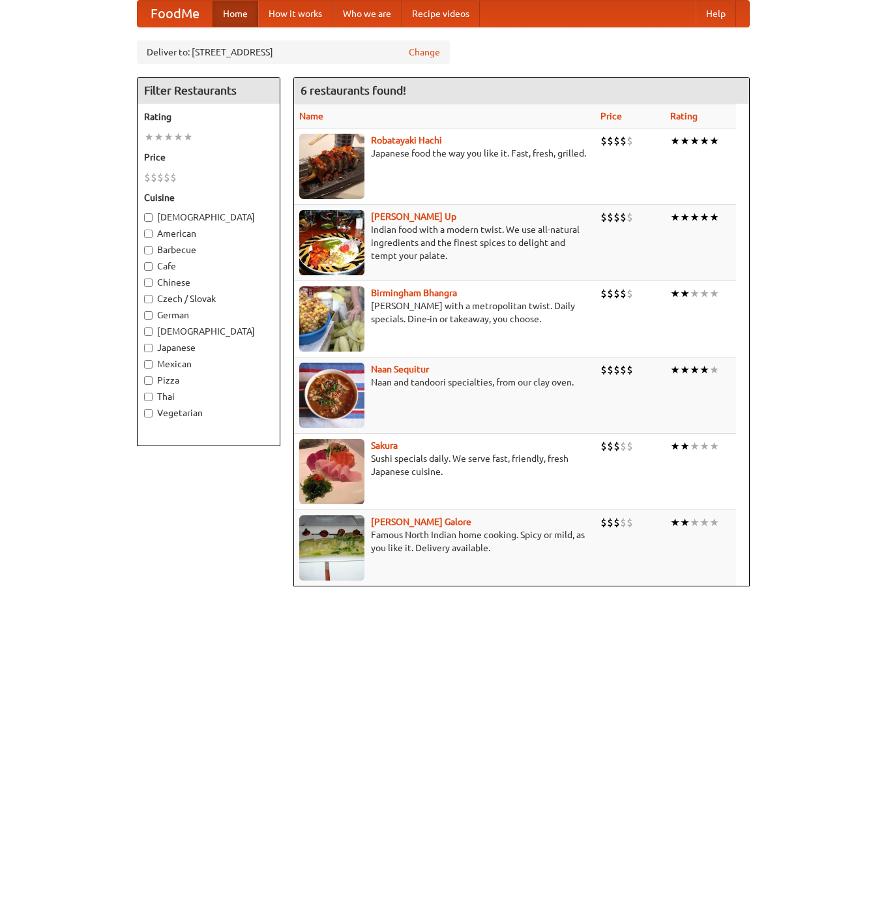  What do you see at coordinates (209, 282) in the screenshot?
I see `label: Chinese` at bounding box center [209, 282].